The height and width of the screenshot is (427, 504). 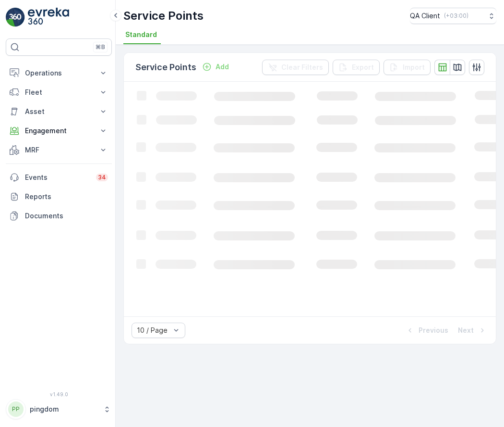 What do you see at coordinates (454, 16) in the screenshot?
I see `button: QA Client(+03:00)` at bounding box center [454, 16].